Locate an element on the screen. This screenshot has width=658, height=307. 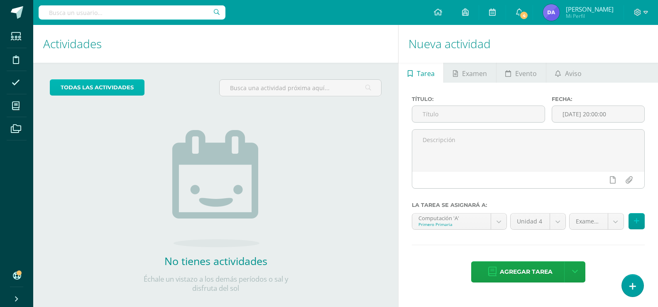
a: todas las Actividades is located at coordinates (97, 87).